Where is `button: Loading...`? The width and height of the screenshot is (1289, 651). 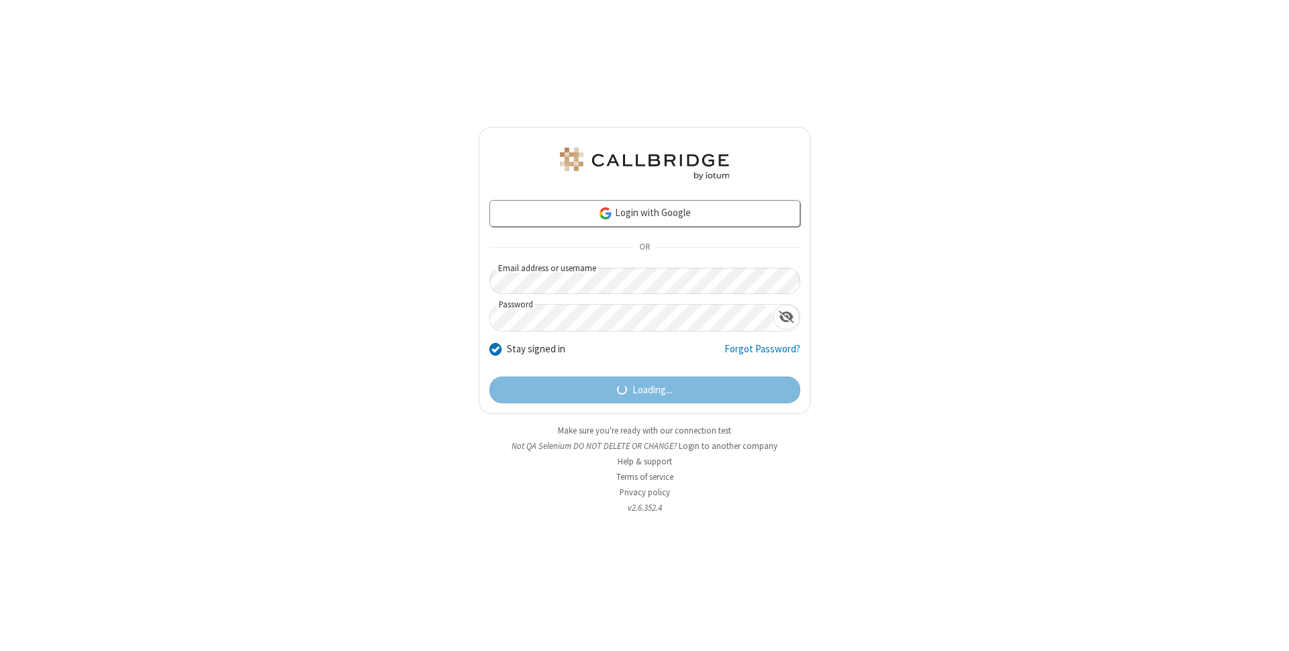 button: Loading... is located at coordinates (644, 390).